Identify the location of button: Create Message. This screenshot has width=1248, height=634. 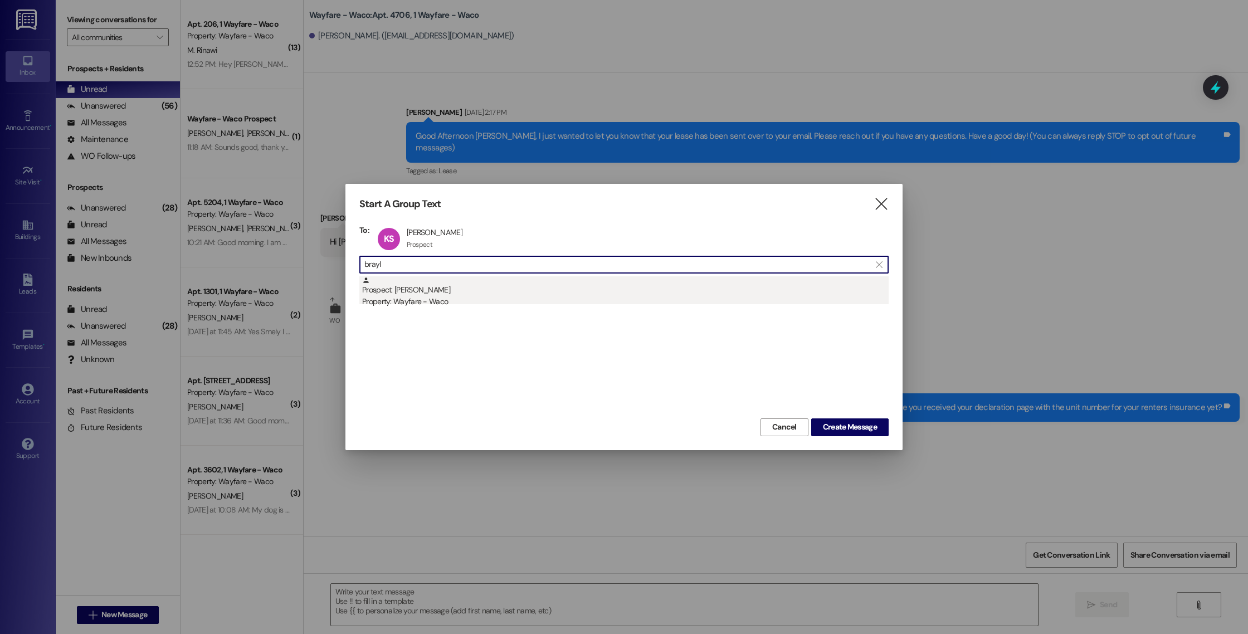
(850, 427).